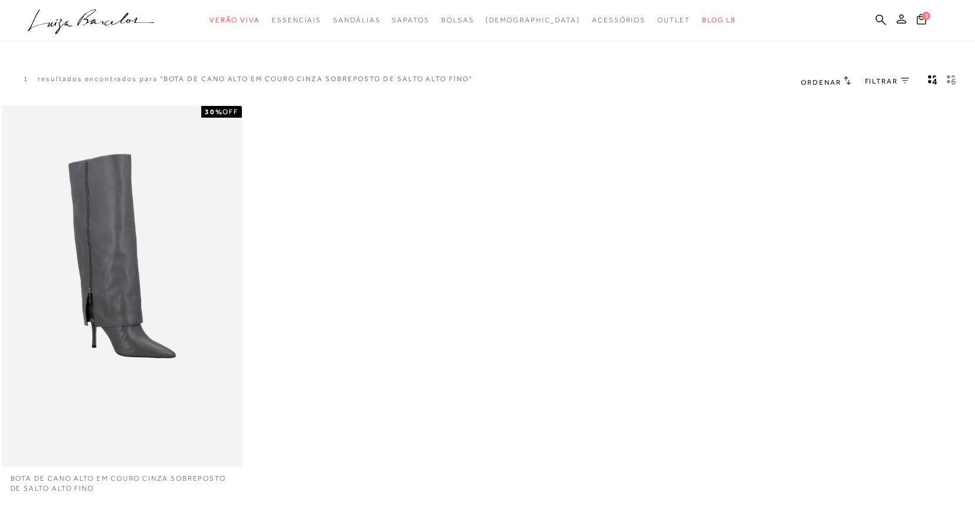  I want to click on button: gridText6Desc, so click(951, 82).